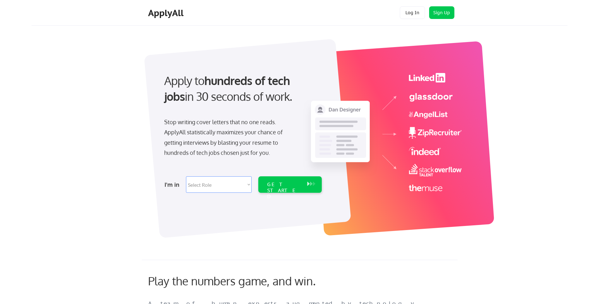 The image size is (599, 304). Describe the element at coordinates (413, 13) in the screenshot. I see `button: Log In` at that location.